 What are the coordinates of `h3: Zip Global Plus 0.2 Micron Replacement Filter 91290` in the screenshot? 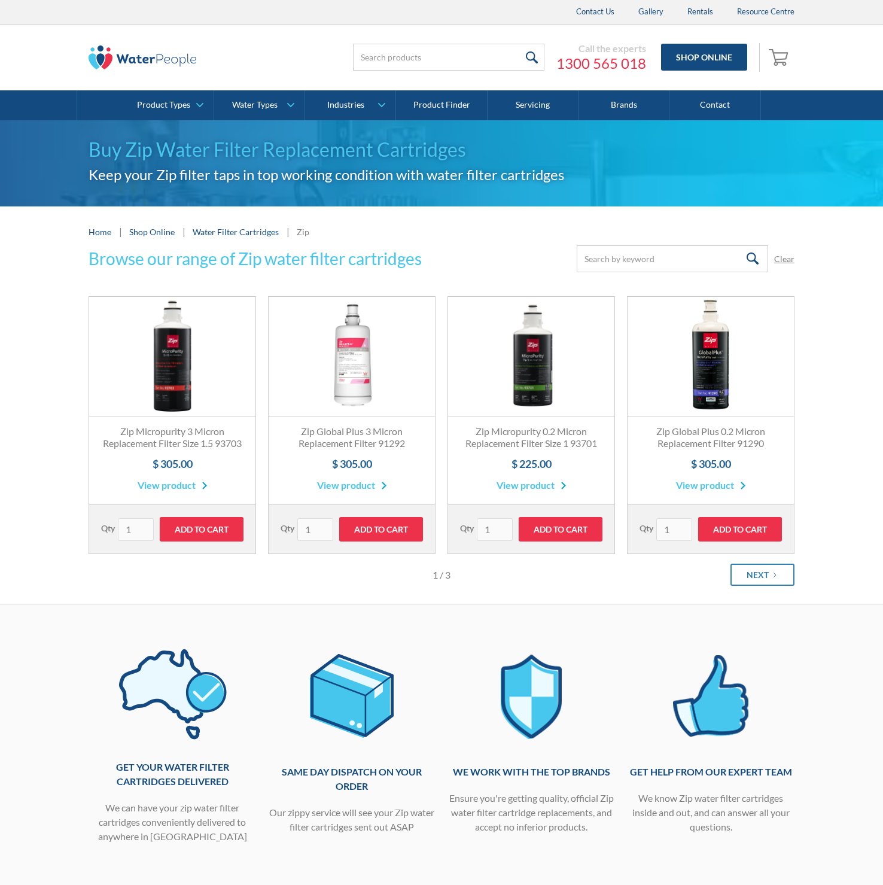 It's located at (711, 438).